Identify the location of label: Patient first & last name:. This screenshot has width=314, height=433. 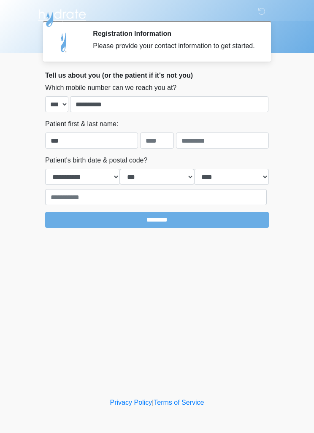
(81, 124).